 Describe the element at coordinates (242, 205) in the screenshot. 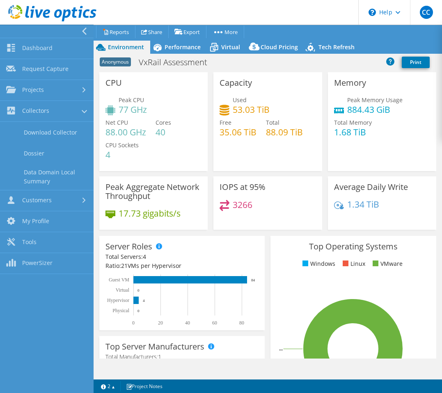

I see `h4: 3266` at that location.